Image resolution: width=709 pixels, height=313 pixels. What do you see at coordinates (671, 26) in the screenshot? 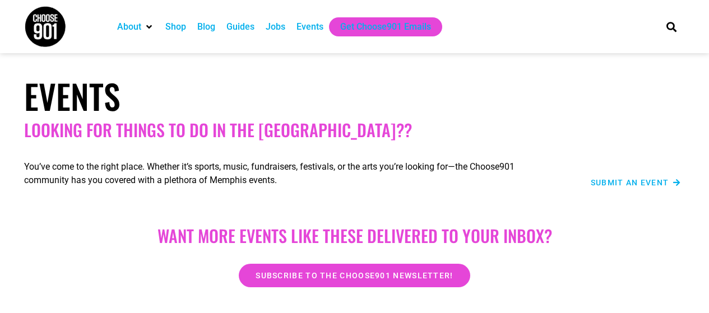
I see `div: Search` at bounding box center [671, 26].